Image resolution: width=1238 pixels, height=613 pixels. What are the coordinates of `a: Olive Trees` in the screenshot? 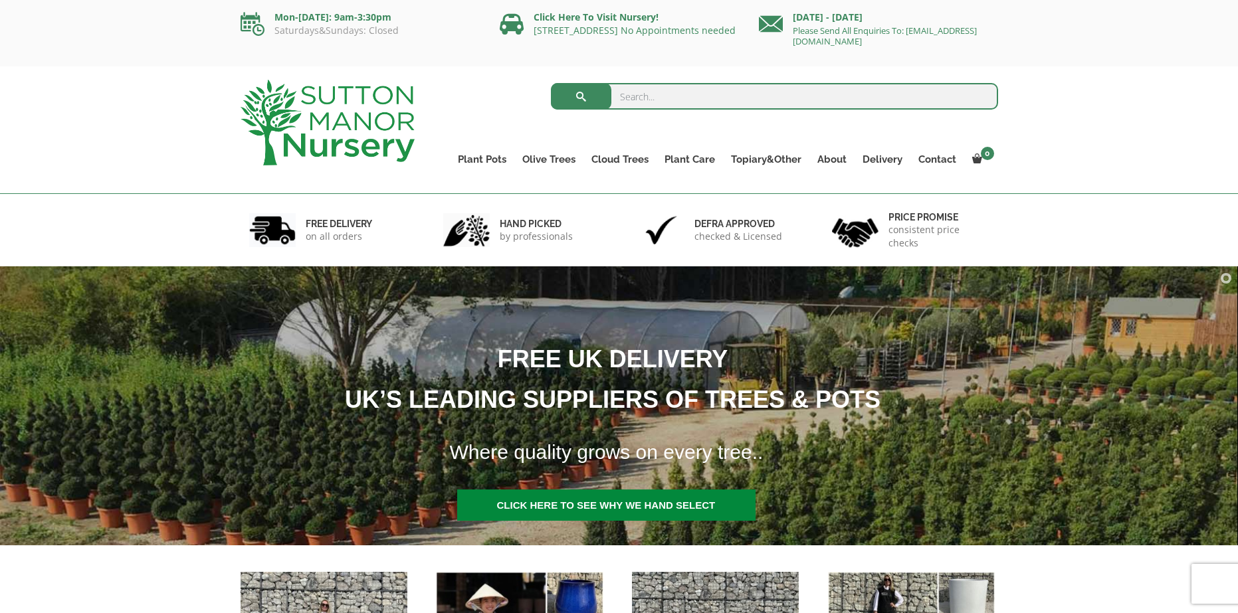 It's located at (549, 160).